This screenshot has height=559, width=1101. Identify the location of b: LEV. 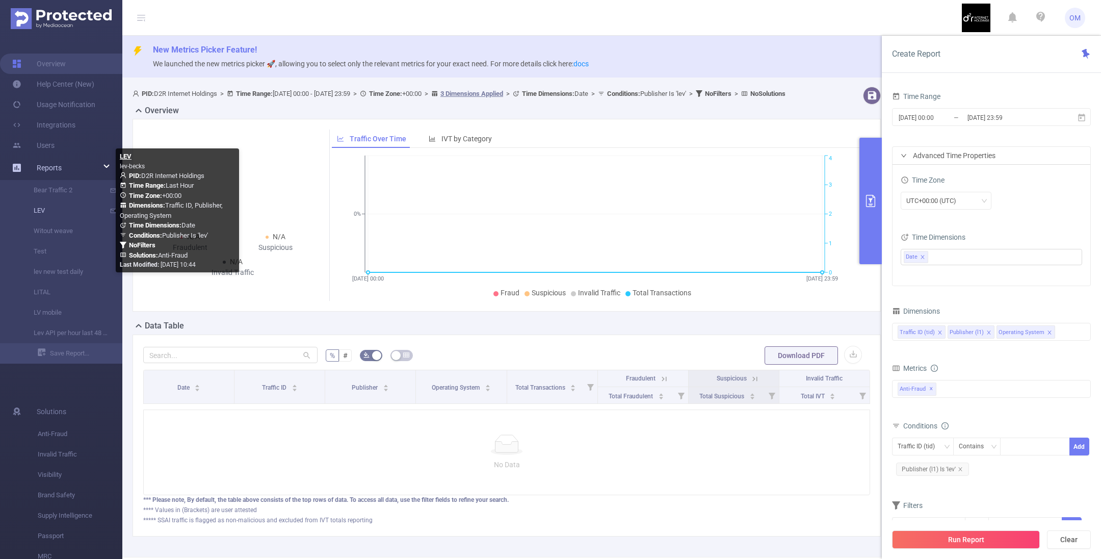
(125, 156).